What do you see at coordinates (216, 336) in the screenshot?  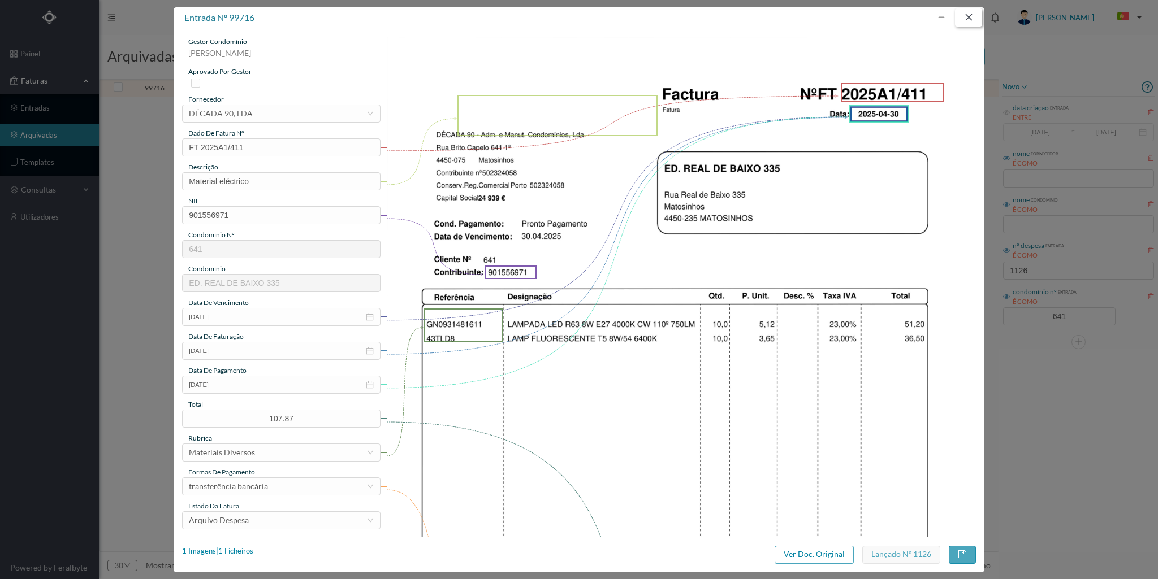 I see `span: data de faturação` at bounding box center [216, 336].